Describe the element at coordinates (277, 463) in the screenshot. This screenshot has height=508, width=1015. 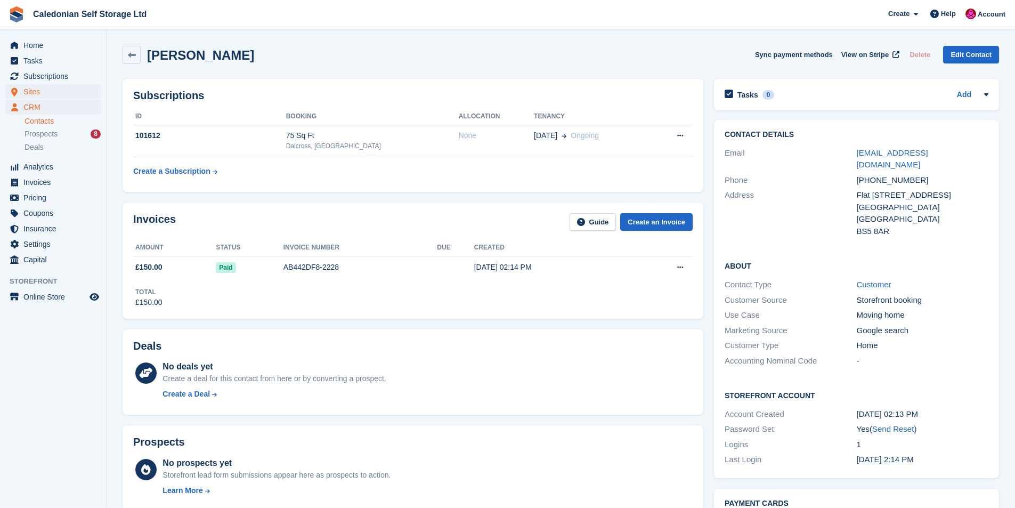
I see `div: No prospects yet` at that location.